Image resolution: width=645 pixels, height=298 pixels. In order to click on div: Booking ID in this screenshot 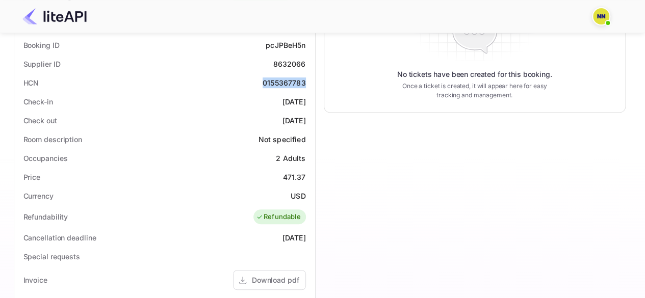, I will do `click(41, 45)`.